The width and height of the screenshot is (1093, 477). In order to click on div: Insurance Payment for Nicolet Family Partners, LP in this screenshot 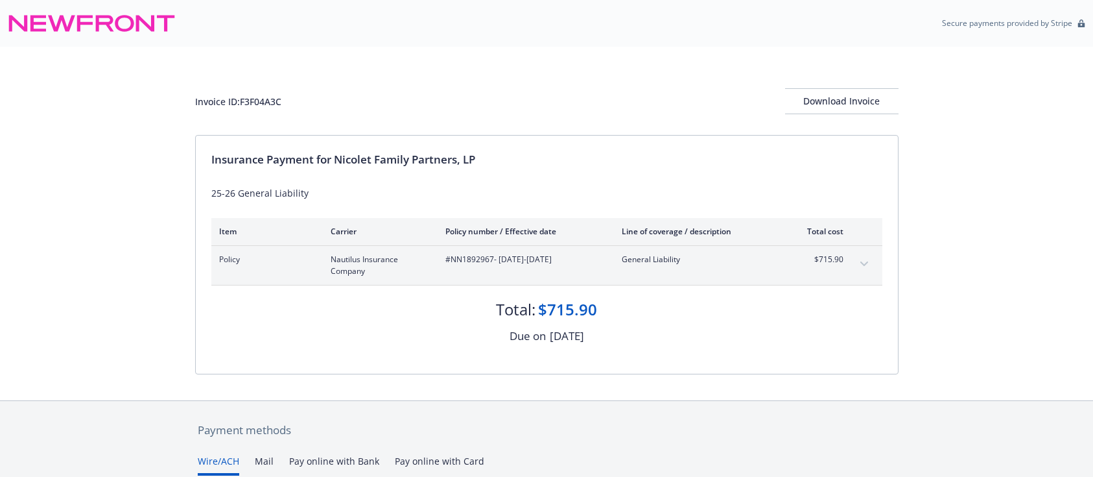, I will do `click(547, 160)`.